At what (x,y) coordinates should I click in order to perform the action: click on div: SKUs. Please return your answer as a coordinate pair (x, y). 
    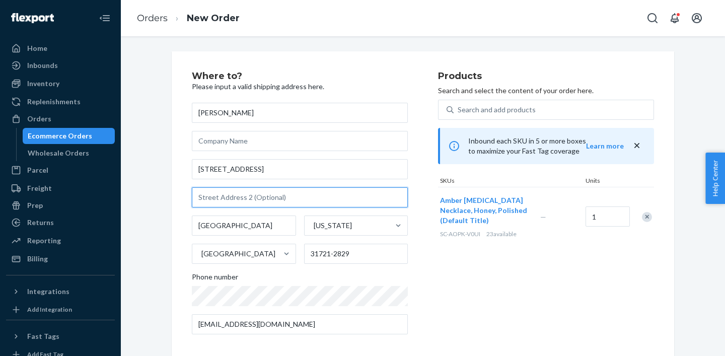
    Looking at the image, I should click on (511, 181).